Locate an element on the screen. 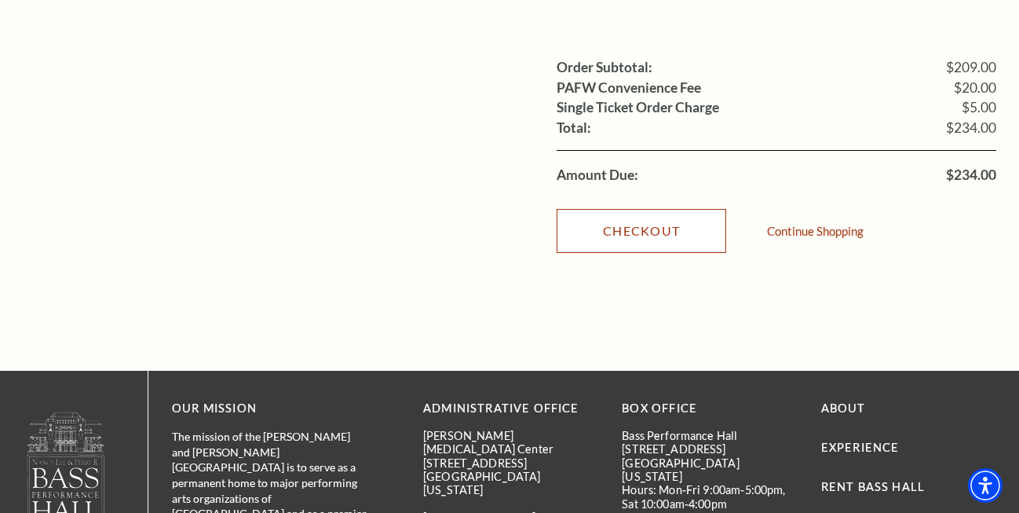  p: BOX OFFICE is located at coordinates (709, 408).